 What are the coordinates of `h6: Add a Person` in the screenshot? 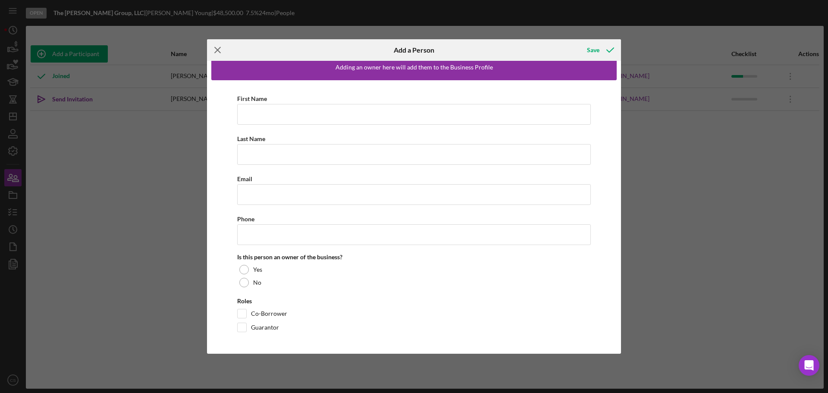 It's located at (414, 50).